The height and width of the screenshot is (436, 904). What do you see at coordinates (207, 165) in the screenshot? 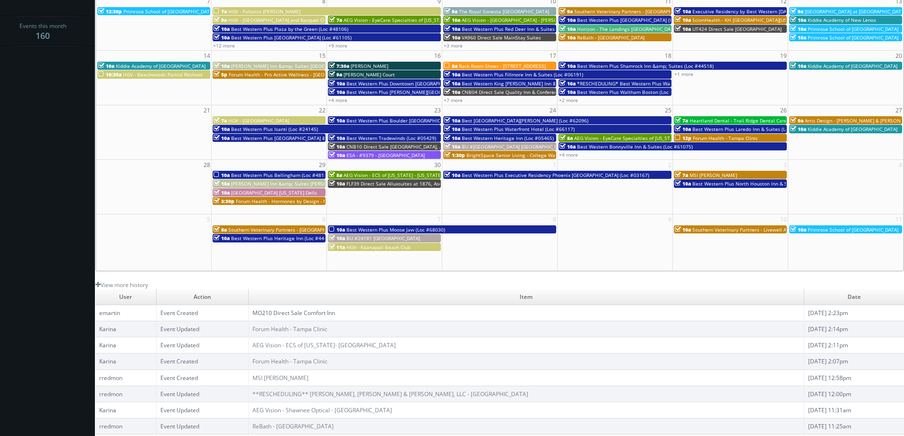
I see `span: 28` at bounding box center [207, 165].